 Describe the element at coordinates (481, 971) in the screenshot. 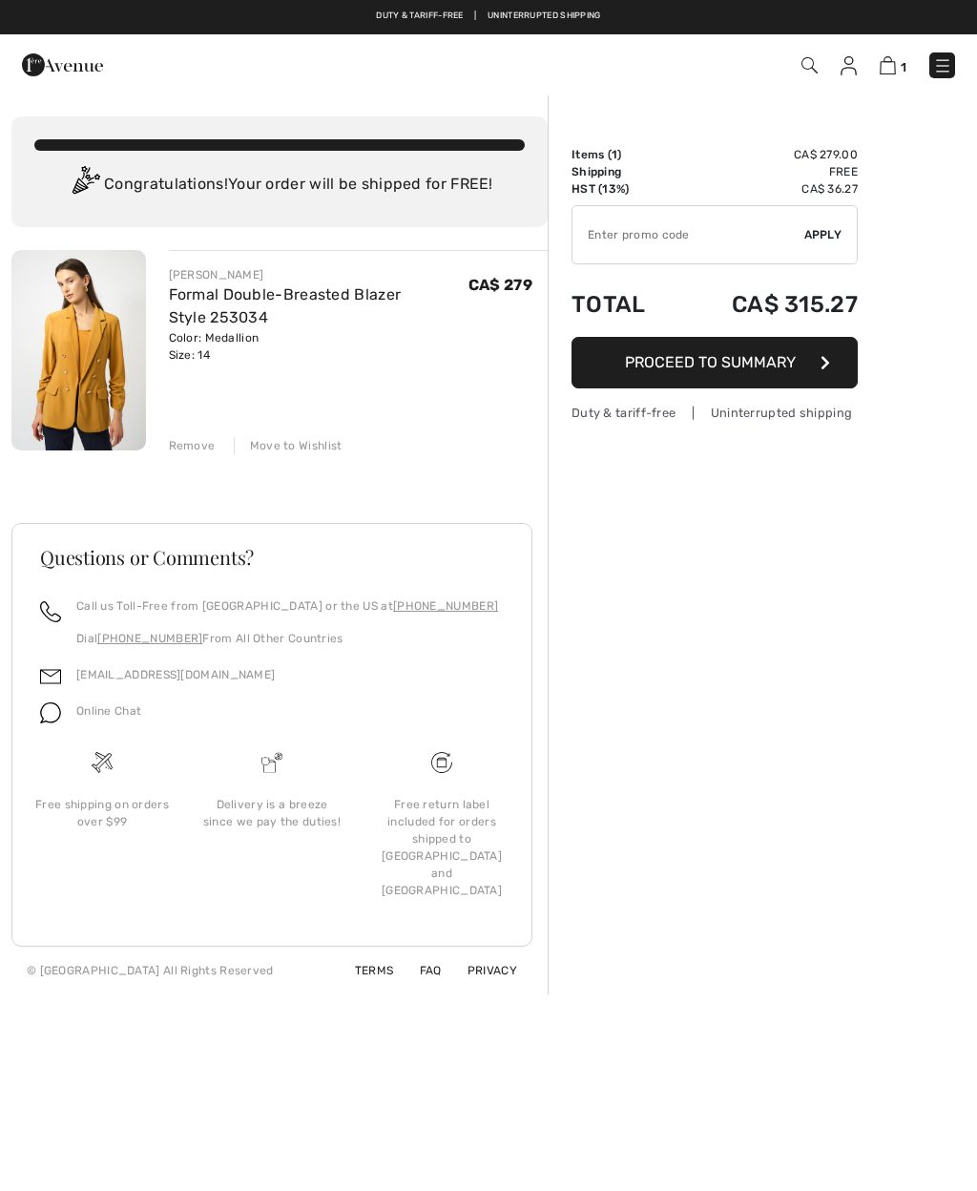

I see `a: Privacy` at that location.